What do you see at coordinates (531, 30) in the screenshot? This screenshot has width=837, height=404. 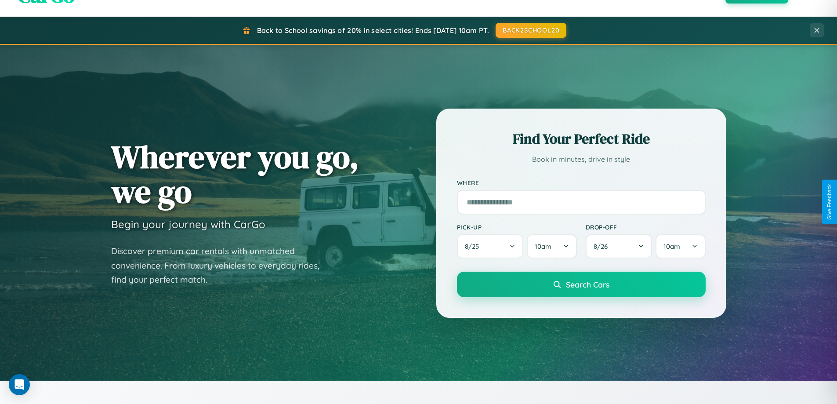 I see `button: BACK2SCHOOL20` at bounding box center [531, 30].